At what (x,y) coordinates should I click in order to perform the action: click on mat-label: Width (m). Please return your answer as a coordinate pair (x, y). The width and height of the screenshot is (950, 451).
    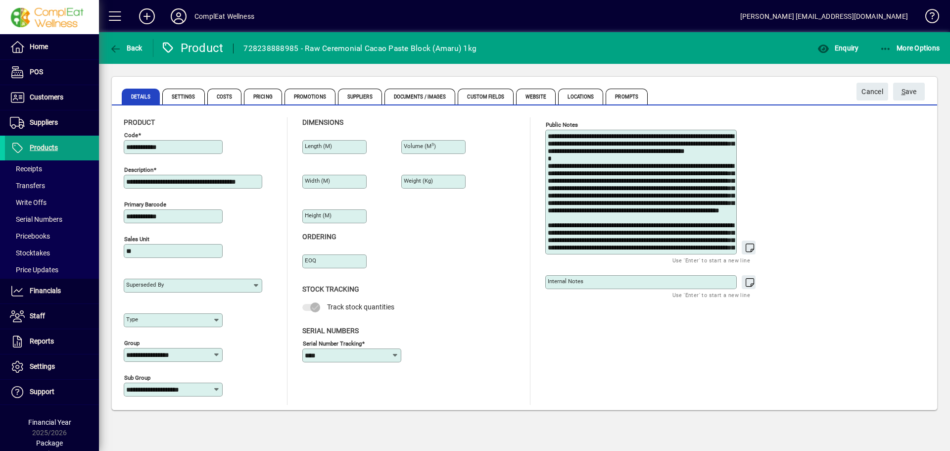
    Looking at the image, I should click on (317, 181).